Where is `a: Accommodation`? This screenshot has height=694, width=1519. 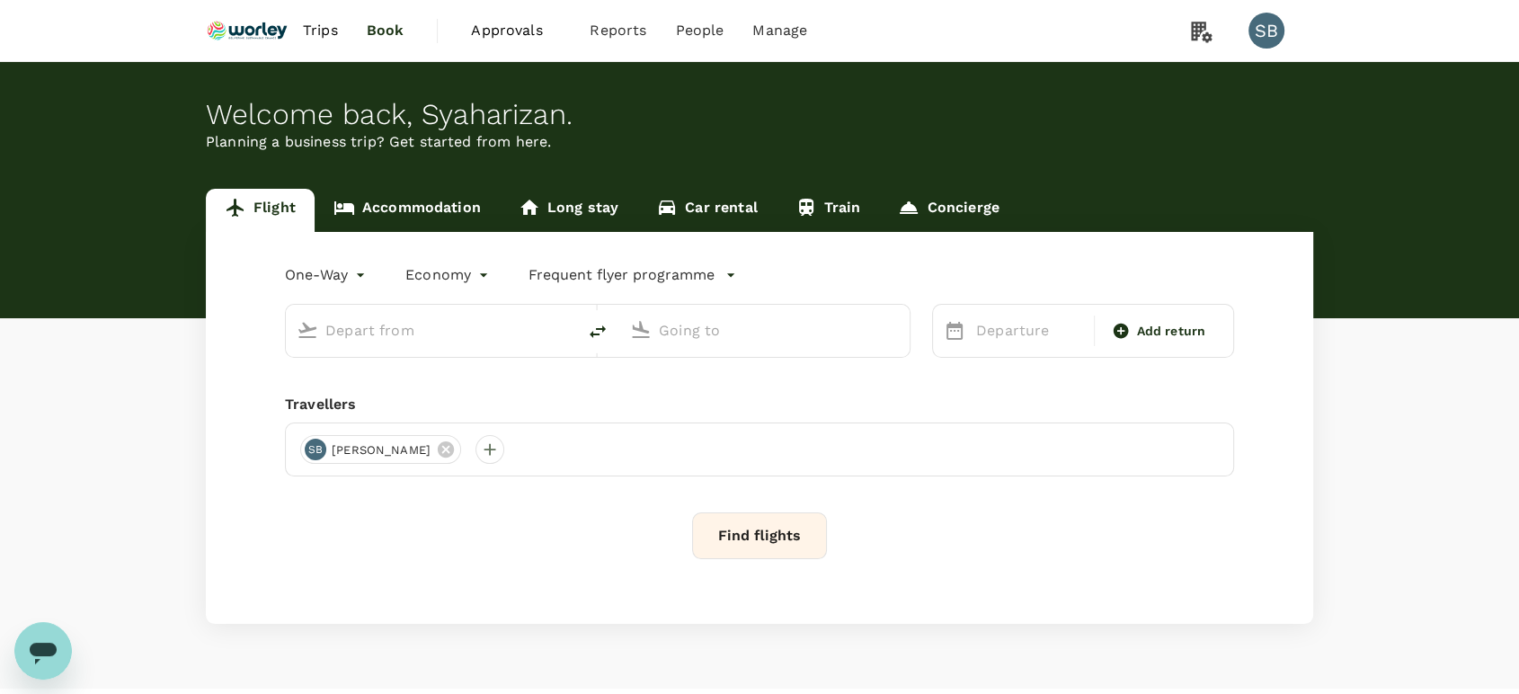 a: Accommodation is located at coordinates (407, 210).